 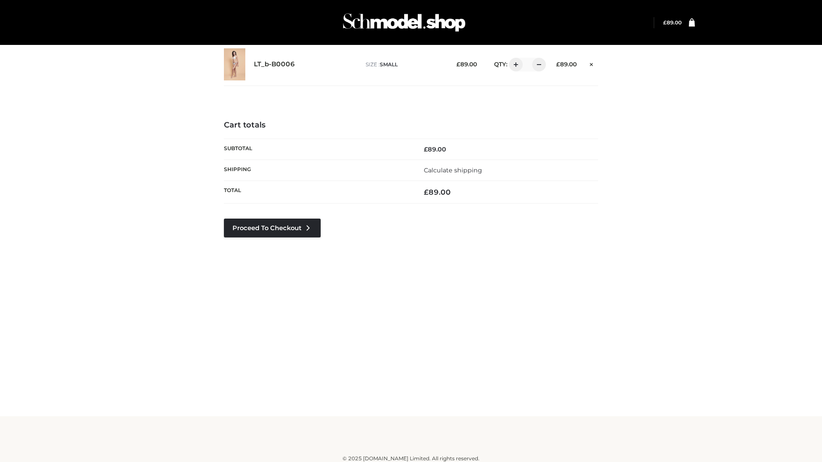 I want to click on h4: Cart totals, so click(x=411, y=125).